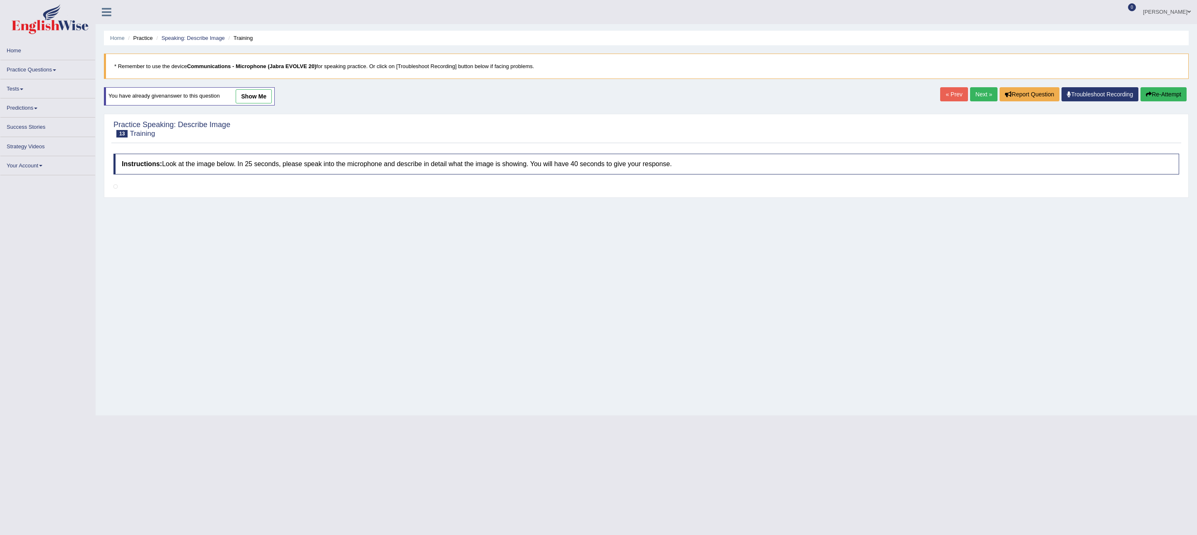 Image resolution: width=1197 pixels, height=535 pixels. What do you see at coordinates (189, 96) in the screenshot?
I see `div: You have already given answer to this question` at bounding box center [189, 96].